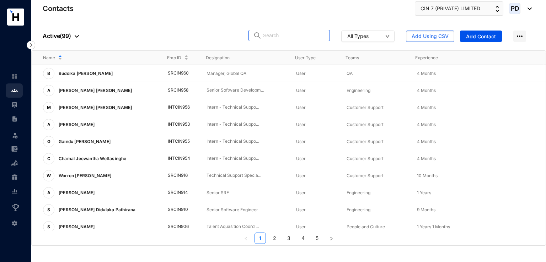 The width and height of the screenshot is (546, 262). Describe the element at coordinates (16, 208) in the screenshot. I see `img: award_outlined.f30b2bda3bf6ea1bf3dd.svg` at that location.